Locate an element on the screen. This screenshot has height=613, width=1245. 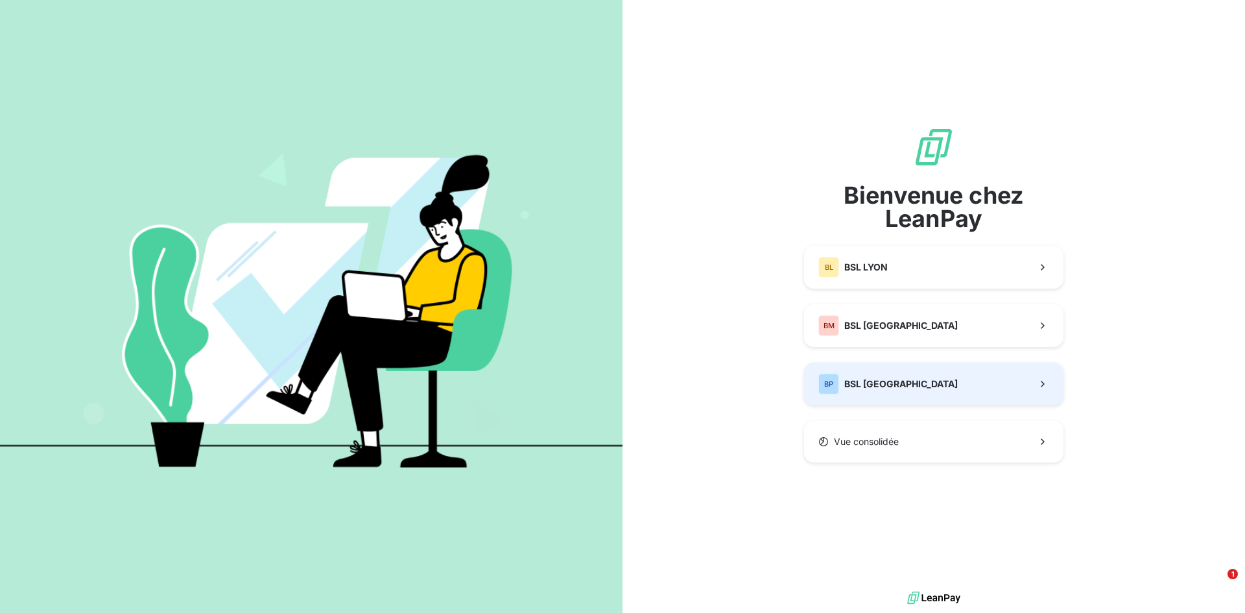
img: logo sigle is located at coordinates (934, 147).